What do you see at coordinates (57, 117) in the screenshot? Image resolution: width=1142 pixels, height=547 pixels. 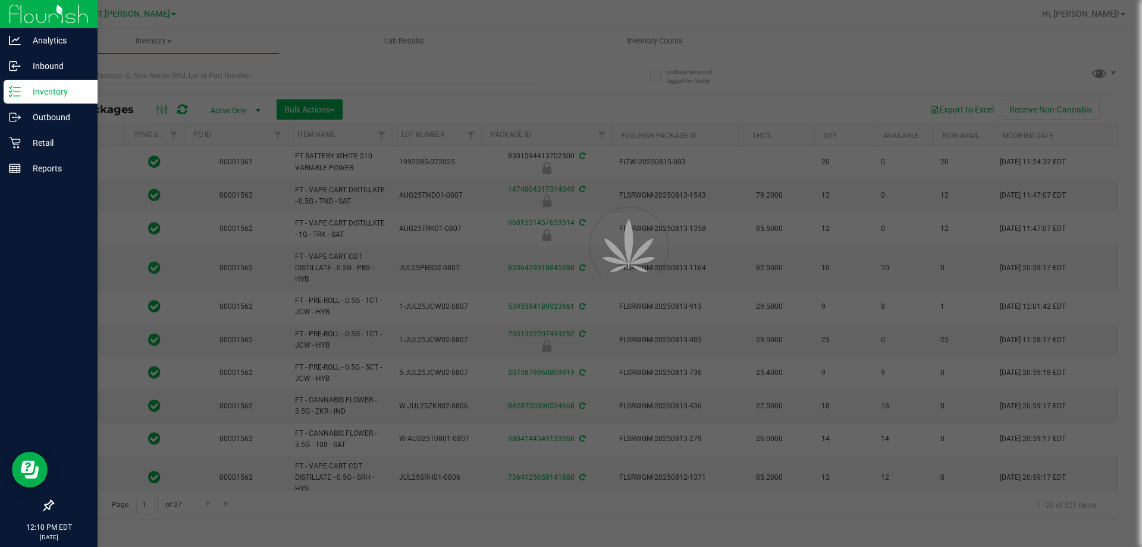 I see `p: Outbound` at bounding box center [57, 117].